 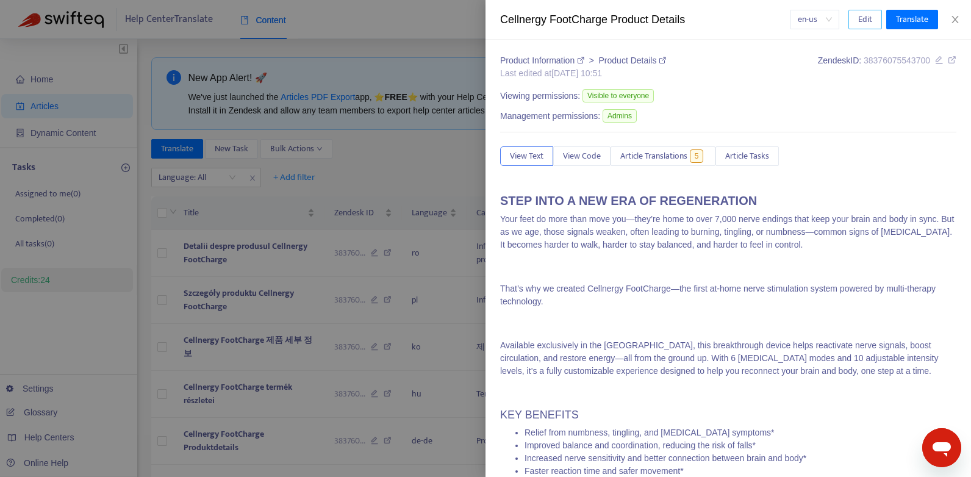 What do you see at coordinates (582, 156) in the screenshot?
I see `span: View Code` at bounding box center [582, 156].